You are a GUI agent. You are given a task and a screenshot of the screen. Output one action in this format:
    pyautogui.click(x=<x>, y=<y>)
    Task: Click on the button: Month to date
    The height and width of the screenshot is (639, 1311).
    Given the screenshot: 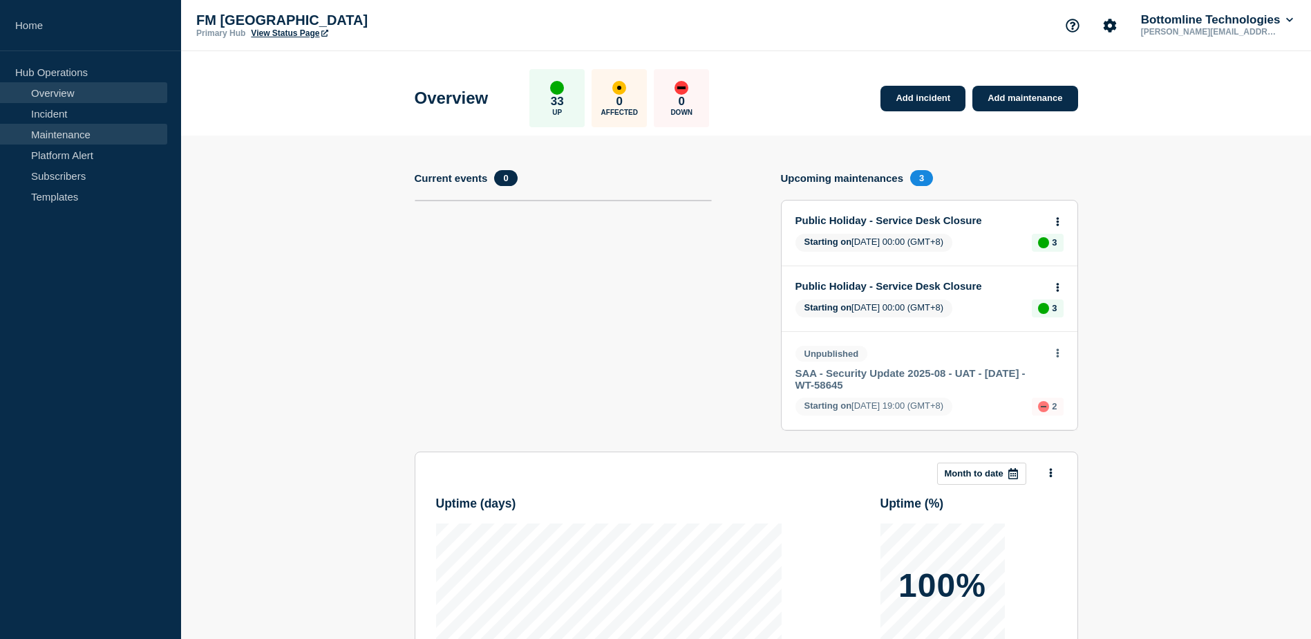 What is the action you would take?
    pyautogui.click(x=982, y=474)
    